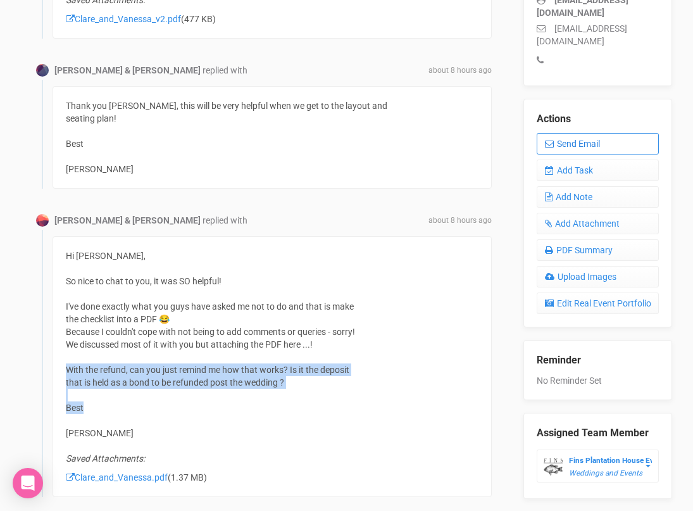 This screenshot has width=693, height=511. Describe the element at coordinates (28, 483) in the screenshot. I see `div: Open Intercom Messenger` at that location.